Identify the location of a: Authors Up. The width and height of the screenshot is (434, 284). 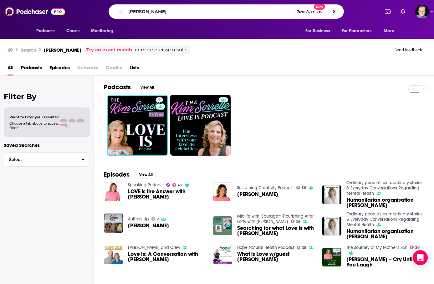
(138, 219).